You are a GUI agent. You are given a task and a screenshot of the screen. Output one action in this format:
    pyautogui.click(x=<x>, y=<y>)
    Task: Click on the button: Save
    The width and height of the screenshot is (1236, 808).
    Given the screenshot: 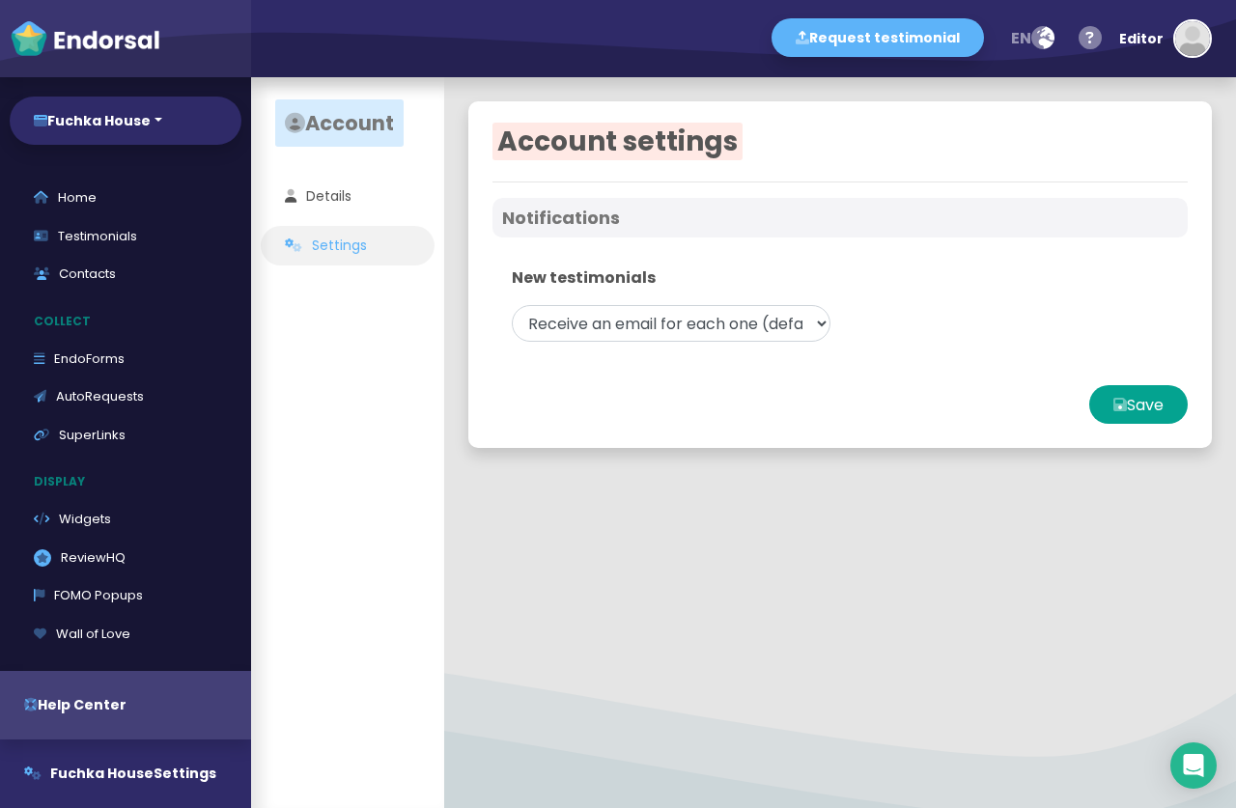 What is the action you would take?
    pyautogui.click(x=1138, y=404)
    